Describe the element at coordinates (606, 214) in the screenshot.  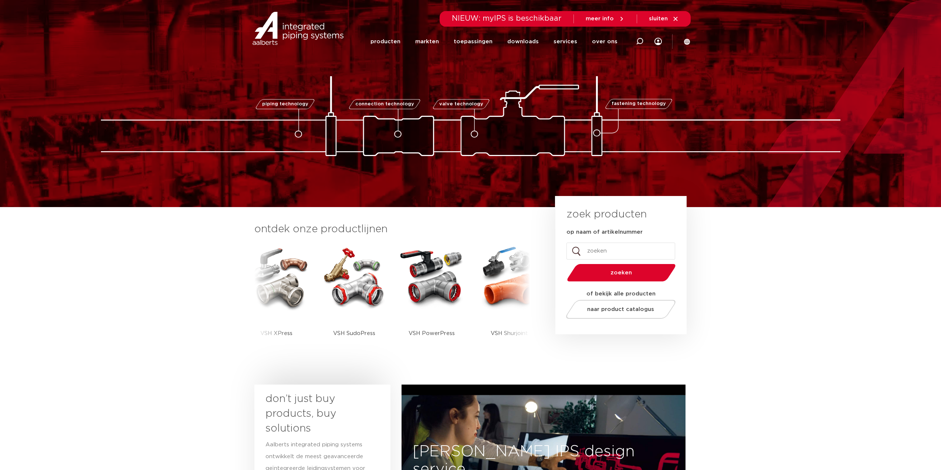
I see `h3: zoek producten` at that location.